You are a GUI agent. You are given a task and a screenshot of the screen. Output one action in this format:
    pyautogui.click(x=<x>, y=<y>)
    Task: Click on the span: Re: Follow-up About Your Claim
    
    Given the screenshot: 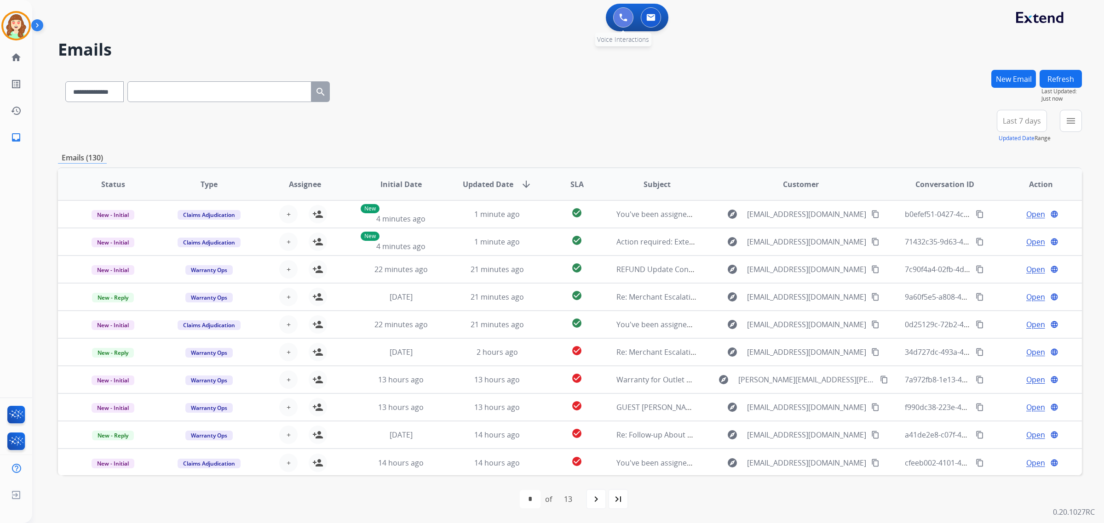 What is the action you would take?
    pyautogui.click(x=671, y=435)
    